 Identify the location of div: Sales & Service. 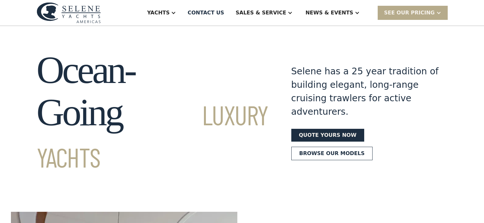
(261, 13).